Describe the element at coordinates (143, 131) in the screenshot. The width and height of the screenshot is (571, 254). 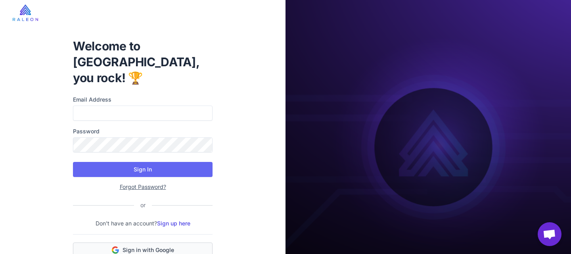
I see `label: Password` at that location.